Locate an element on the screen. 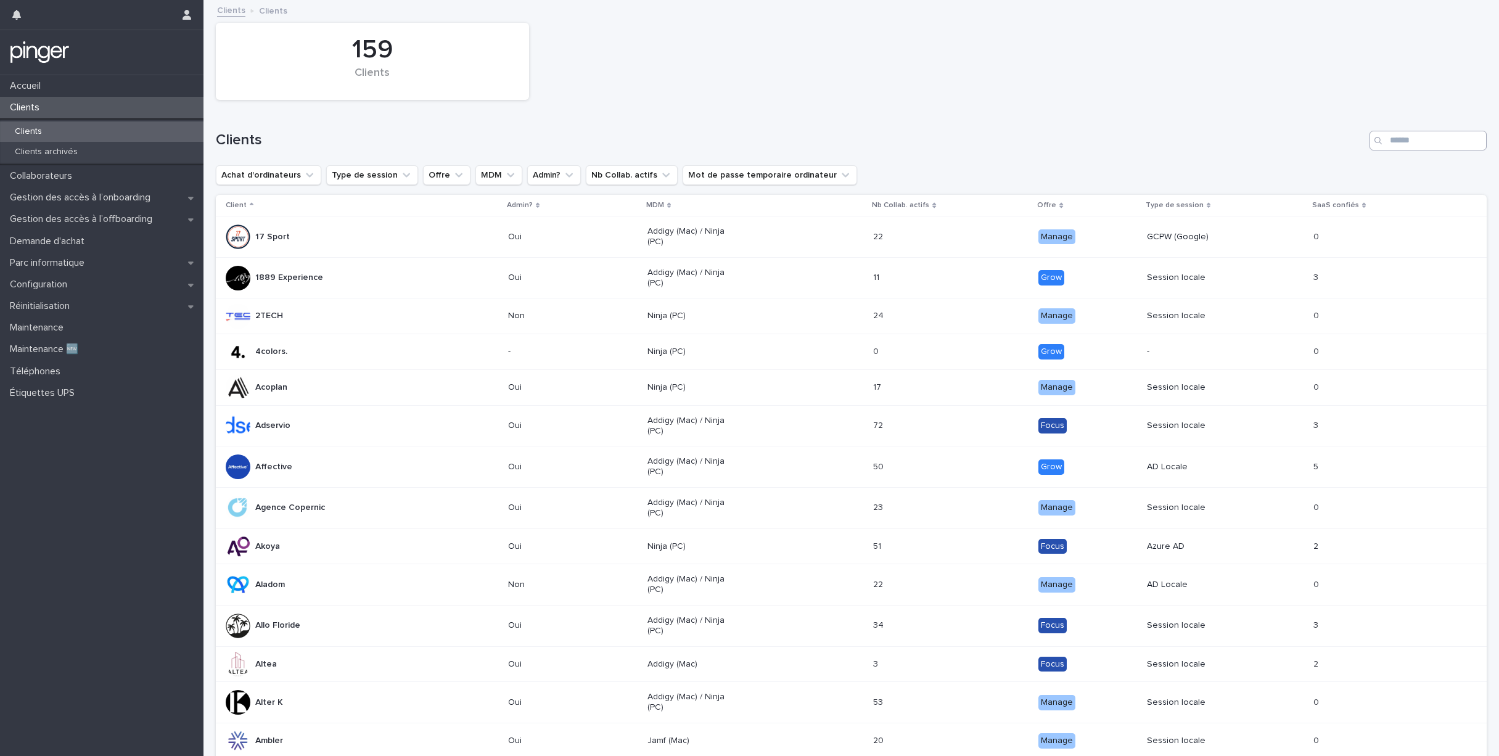  tr: AkoyaOuiNinja (PC)5151 FocusAzure AD22 is located at coordinates (851, 546).